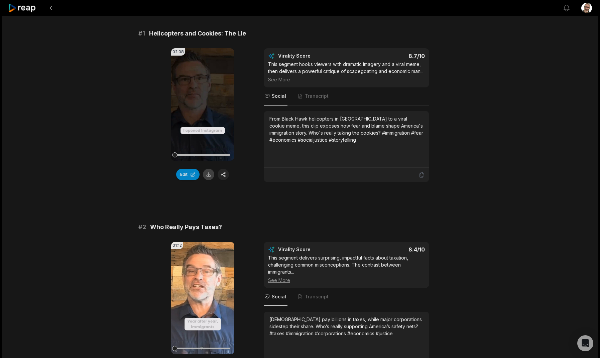  I want to click on div: Open Intercom Messenger, so click(586, 343).